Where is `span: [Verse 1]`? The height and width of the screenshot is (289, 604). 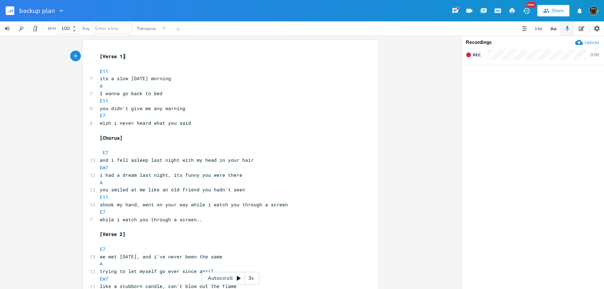 span: [Verse 1] is located at coordinates (113, 56).